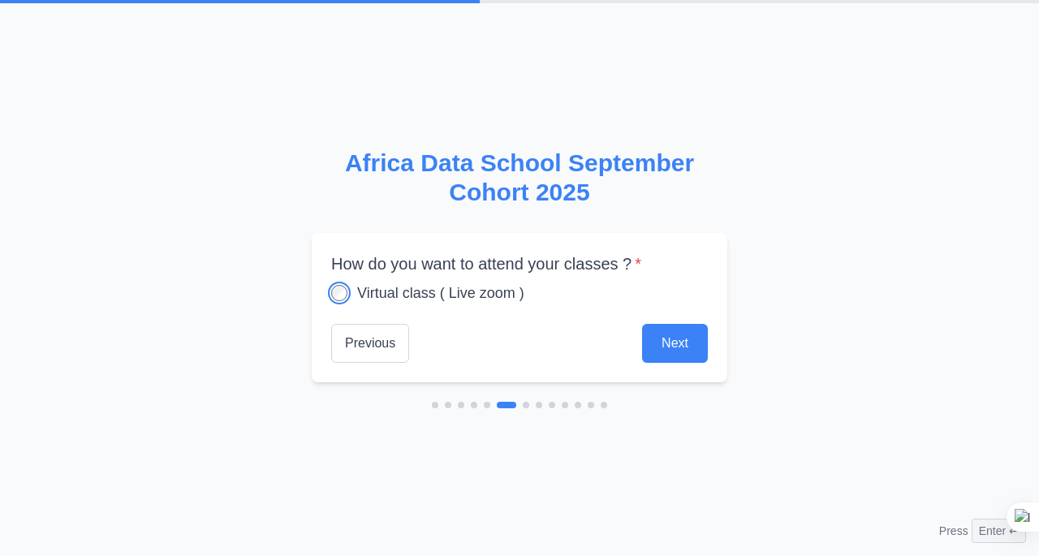 This screenshot has height=556, width=1039. What do you see at coordinates (520, 264) in the screenshot?
I see `label: How do you want to attend your classes ?` at bounding box center [520, 264].